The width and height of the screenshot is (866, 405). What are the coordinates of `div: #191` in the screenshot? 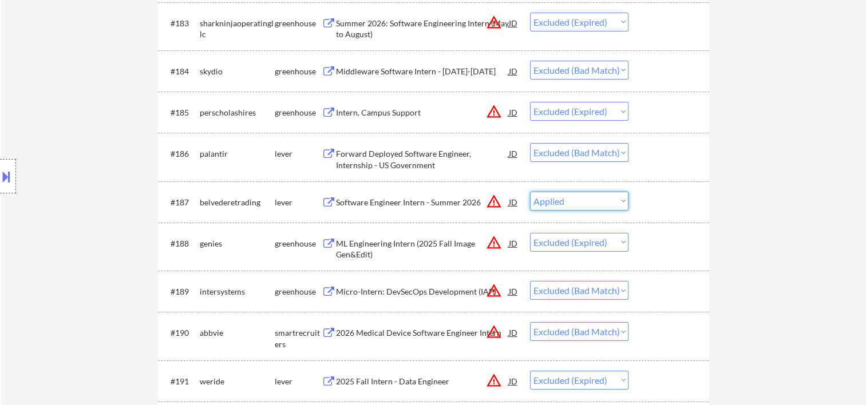 It's located at (180, 382).